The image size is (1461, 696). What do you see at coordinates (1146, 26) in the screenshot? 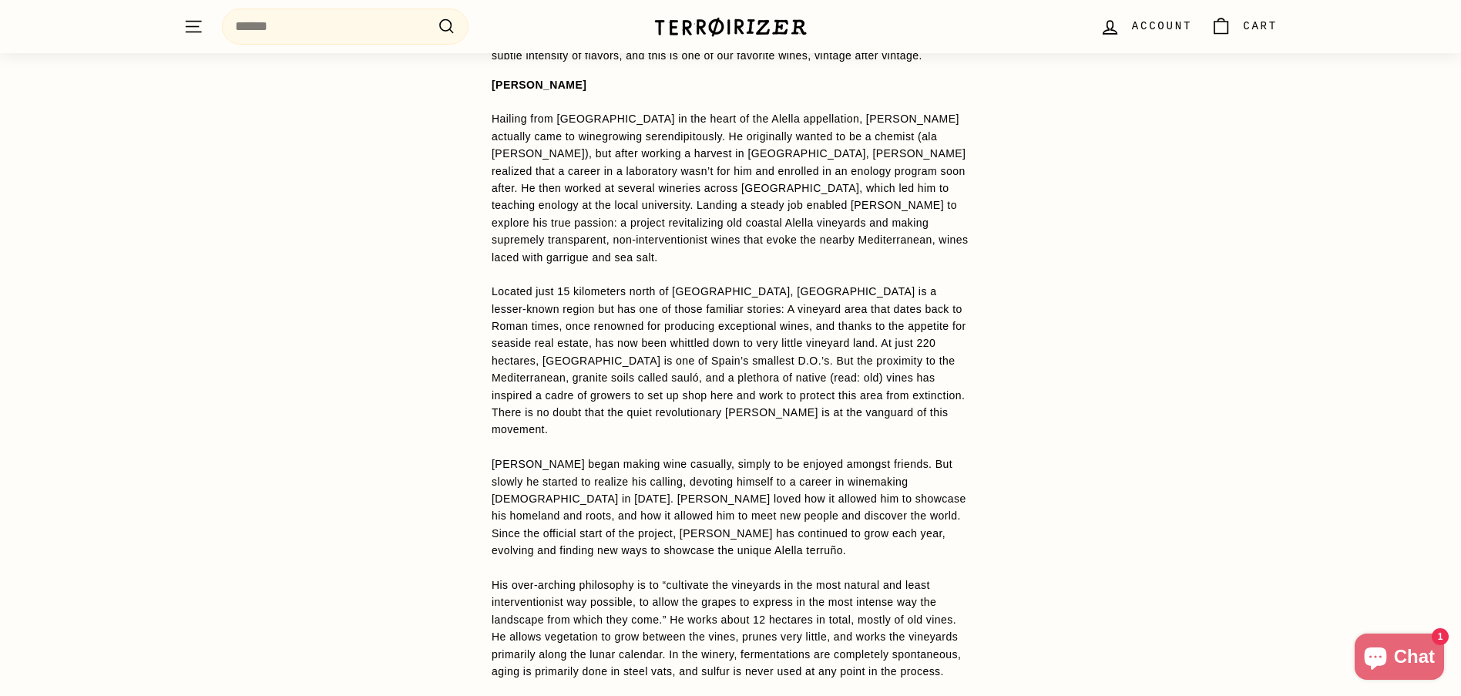
I see `a: Account` at bounding box center [1146, 26].